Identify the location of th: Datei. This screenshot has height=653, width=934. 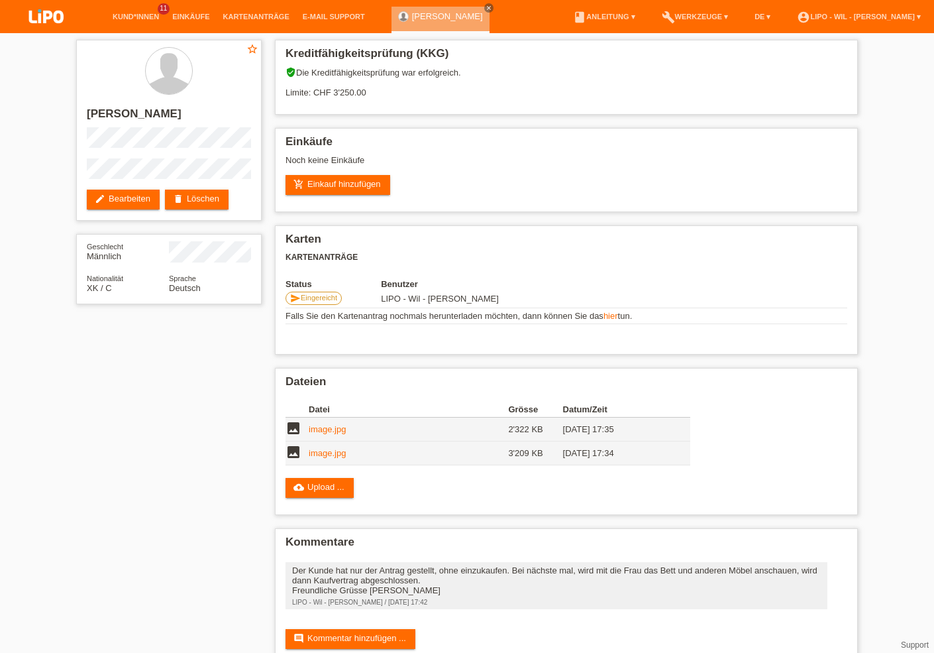
(408, 410).